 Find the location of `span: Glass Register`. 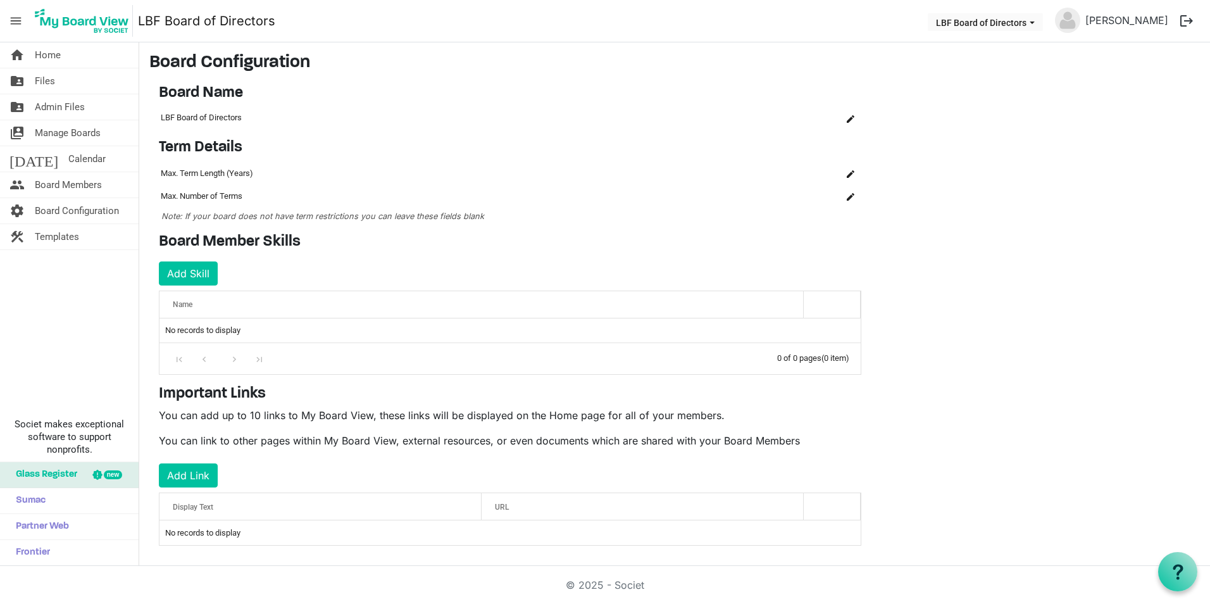

span: Glass Register is located at coordinates (43, 475).